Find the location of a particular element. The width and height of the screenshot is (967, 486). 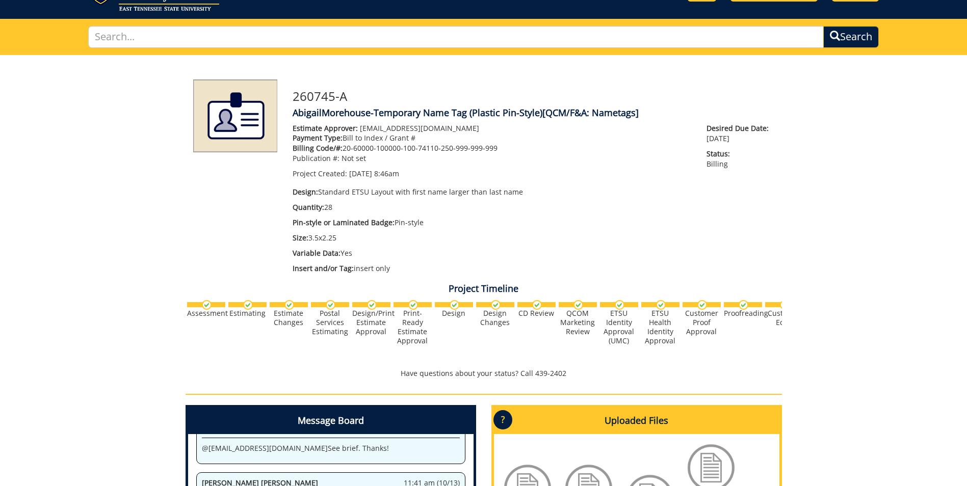

div: Design/Print Estimate Approval is located at coordinates (371, 323).